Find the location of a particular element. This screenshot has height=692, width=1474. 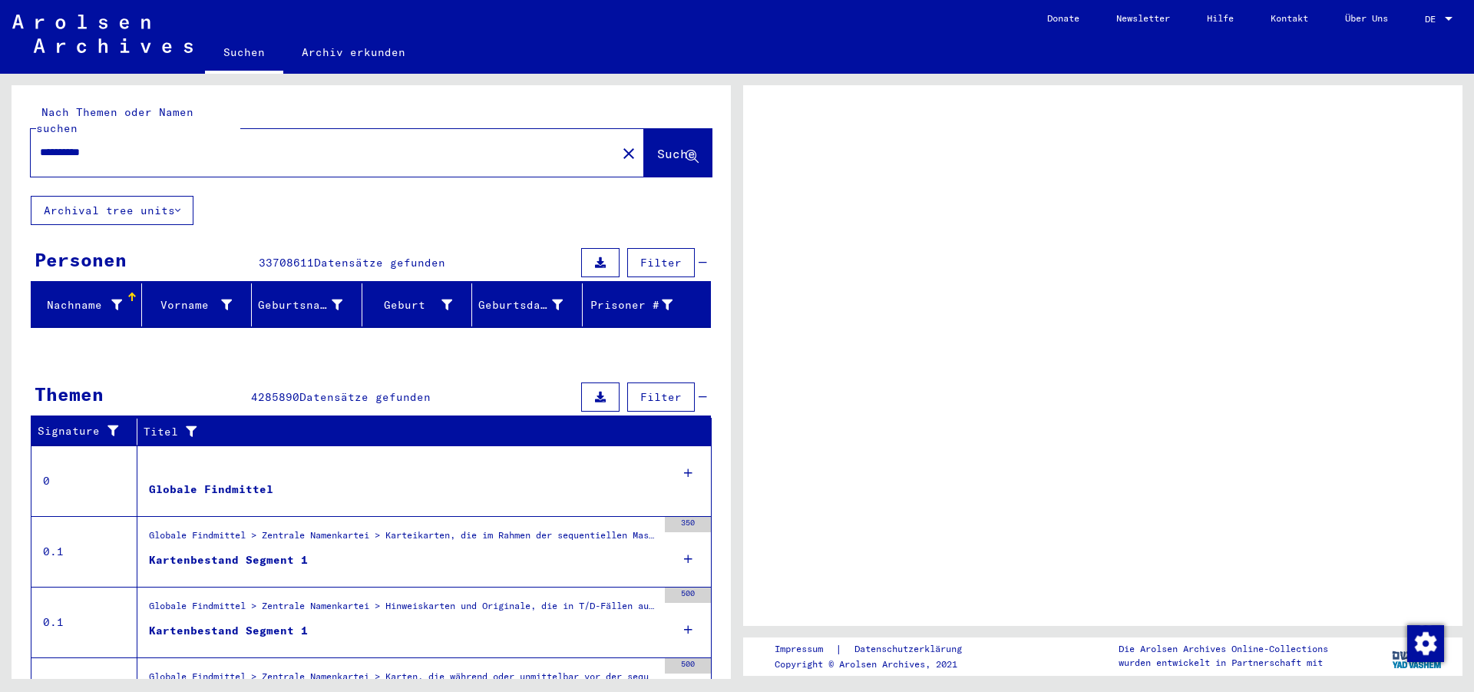

span: 4285890 is located at coordinates (275, 397).